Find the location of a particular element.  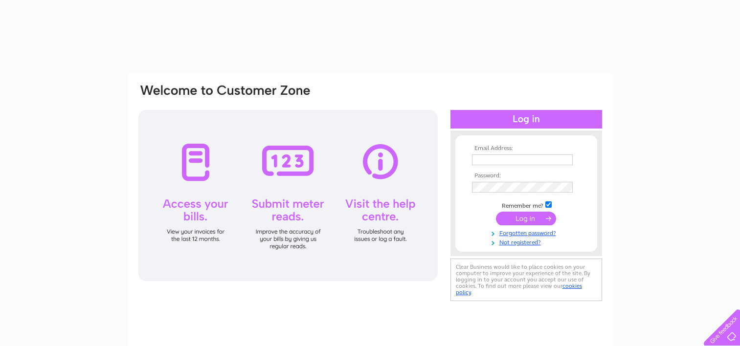

th: Password: is located at coordinates (526, 176).